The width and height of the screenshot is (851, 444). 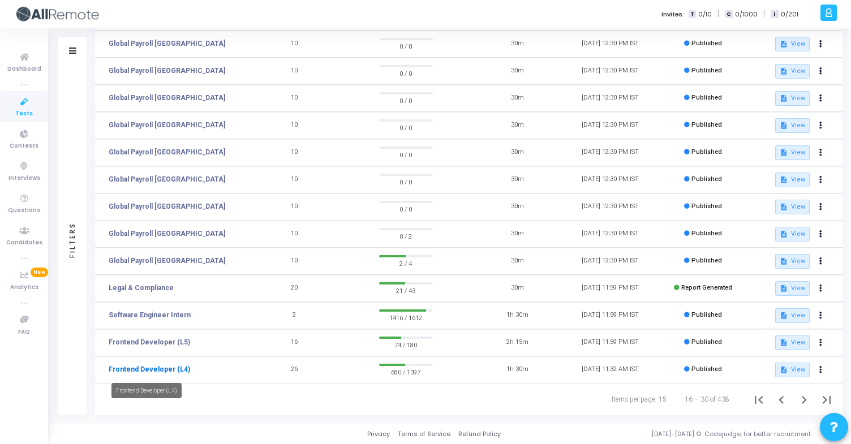 What do you see at coordinates (774, 14) in the screenshot?
I see `span: I` at bounding box center [774, 14].